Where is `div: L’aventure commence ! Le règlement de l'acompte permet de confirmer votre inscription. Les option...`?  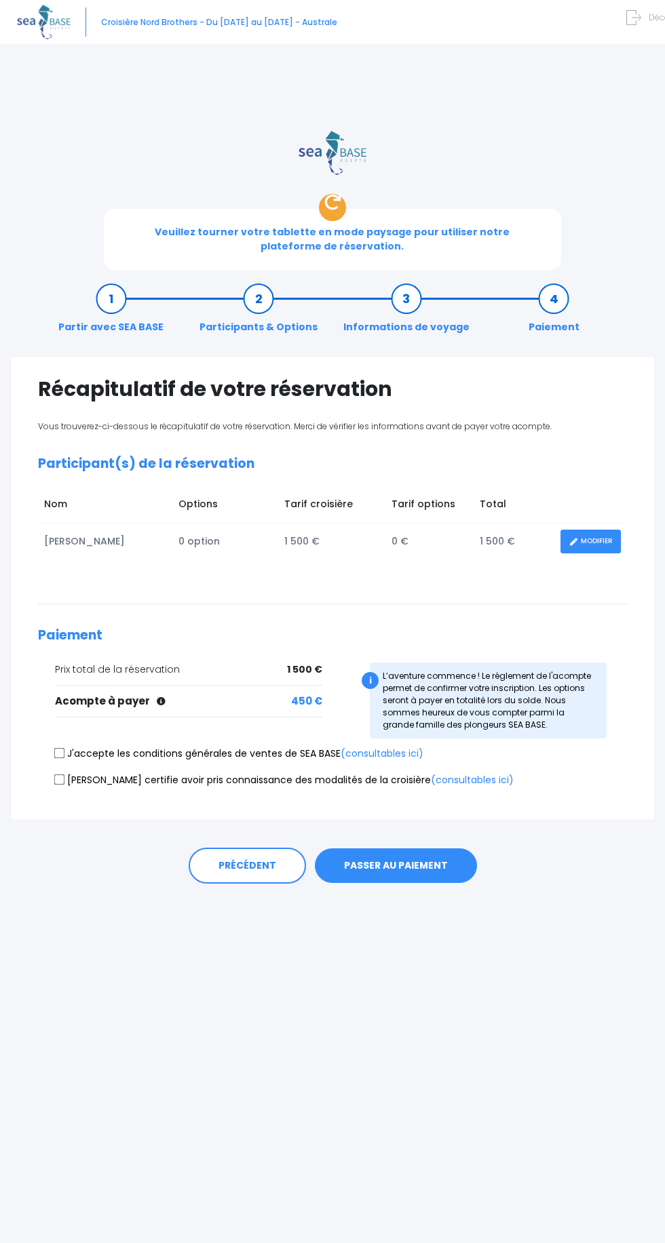 div: L’aventure commence ! Le règlement de l'acompte permet de confirmer votre inscription. Les option... is located at coordinates (488, 701).